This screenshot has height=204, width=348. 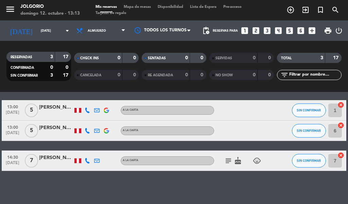 I want to click on span: print, so click(x=328, y=31).